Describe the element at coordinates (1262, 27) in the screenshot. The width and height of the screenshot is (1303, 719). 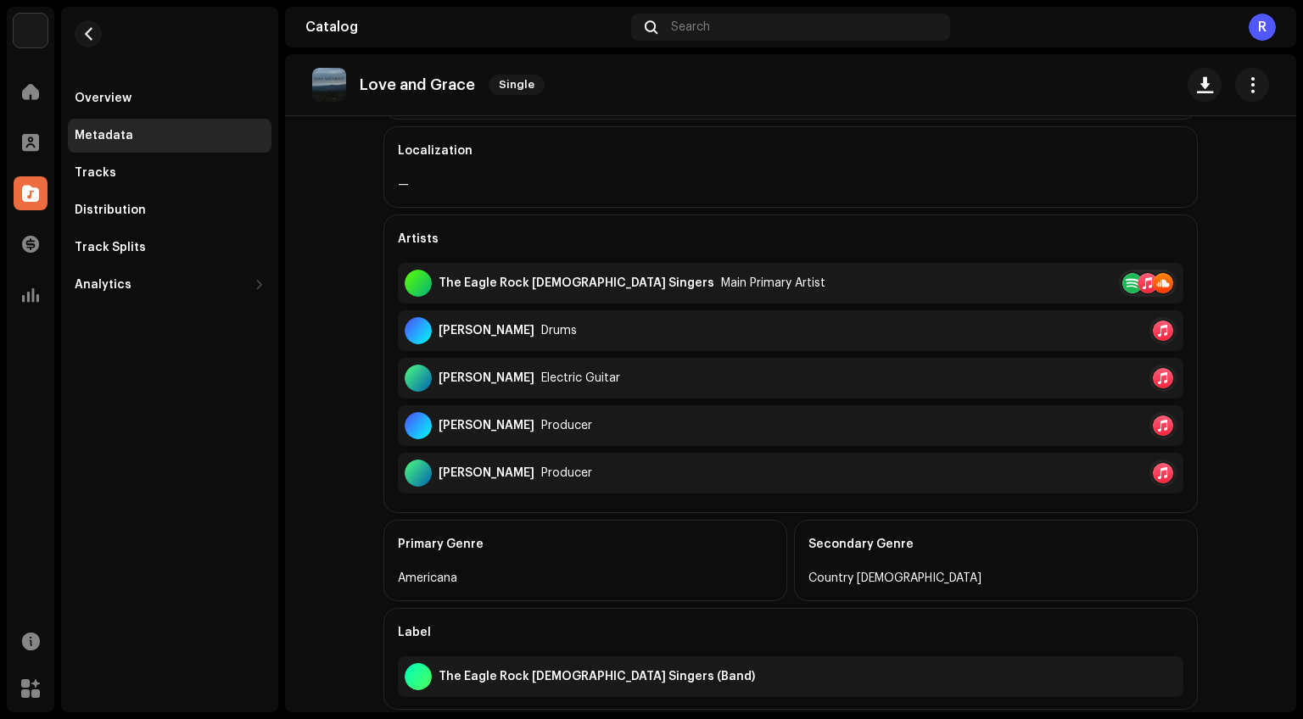
I see `div: R` at that location.